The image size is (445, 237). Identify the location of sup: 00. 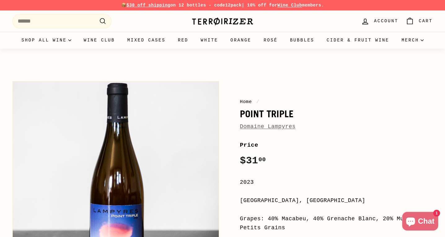
(262, 160).